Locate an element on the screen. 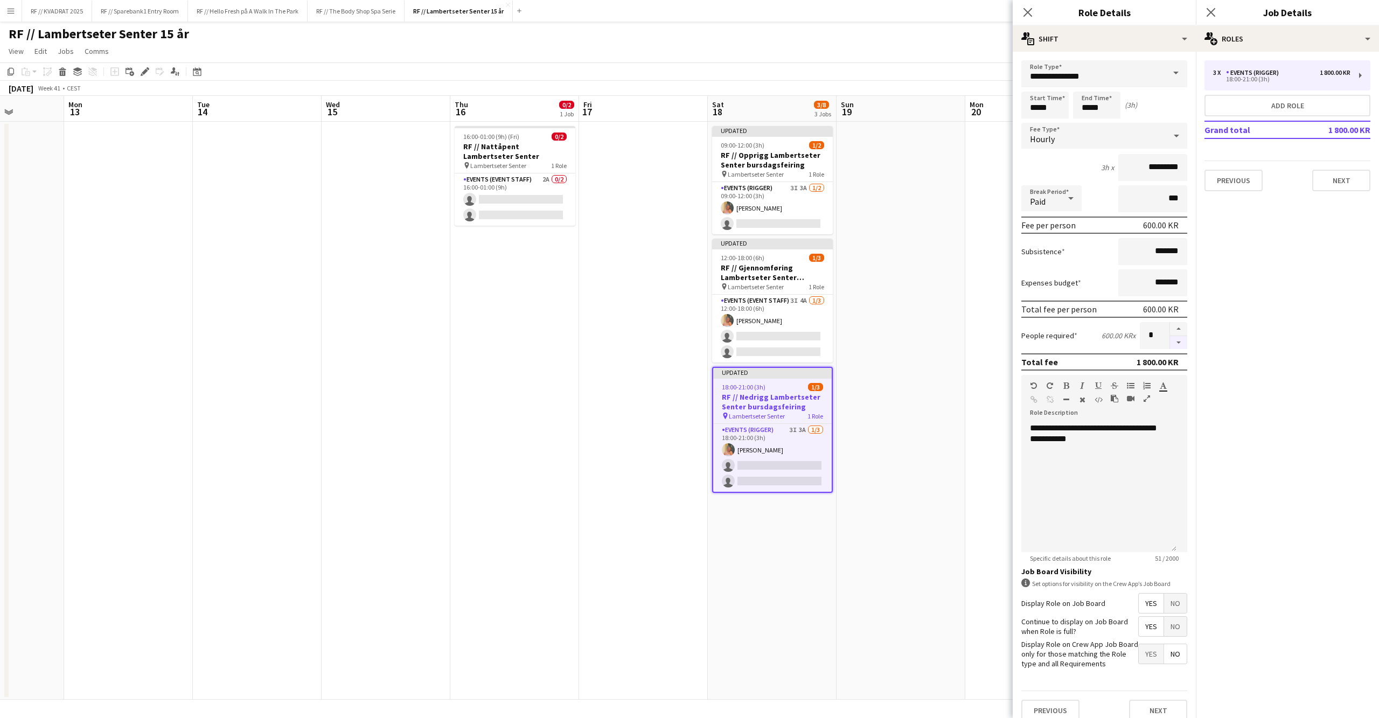  span: 18:00-21:00 (3h) is located at coordinates (743, 387).